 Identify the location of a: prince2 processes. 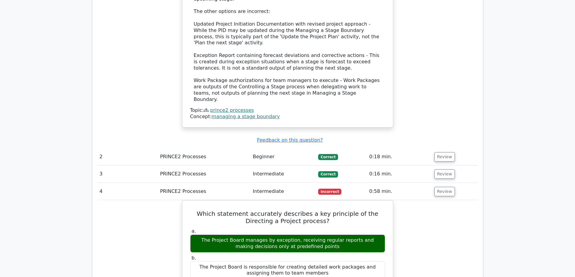
(232, 110).